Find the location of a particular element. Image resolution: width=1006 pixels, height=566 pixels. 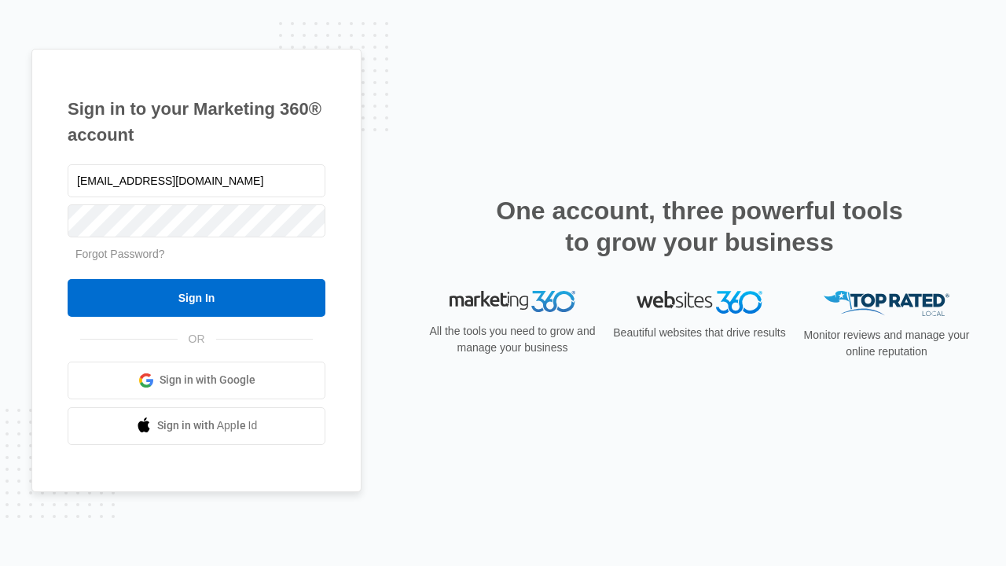

h1: Sign in to your Marketing 360® account is located at coordinates (196, 122).